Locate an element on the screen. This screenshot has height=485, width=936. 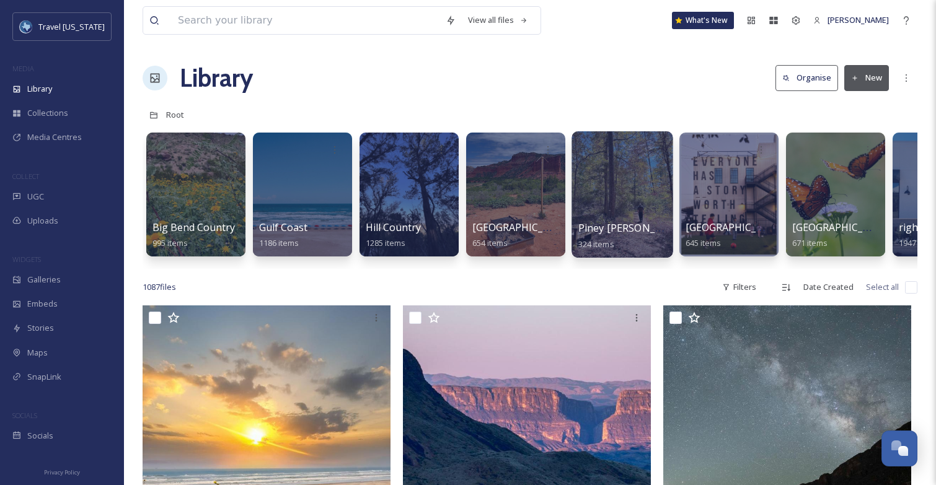
input: Search your library is located at coordinates (306, 20).